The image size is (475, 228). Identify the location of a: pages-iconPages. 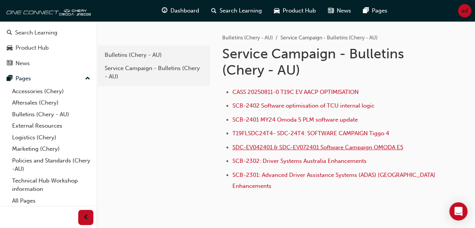
(376, 11).